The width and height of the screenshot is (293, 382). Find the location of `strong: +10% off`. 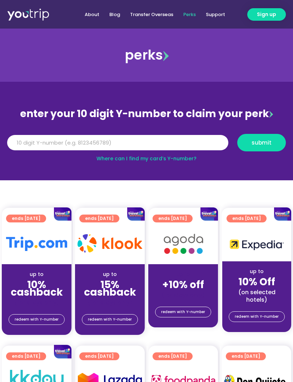

strong: +10% off is located at coordinates (183, 284).